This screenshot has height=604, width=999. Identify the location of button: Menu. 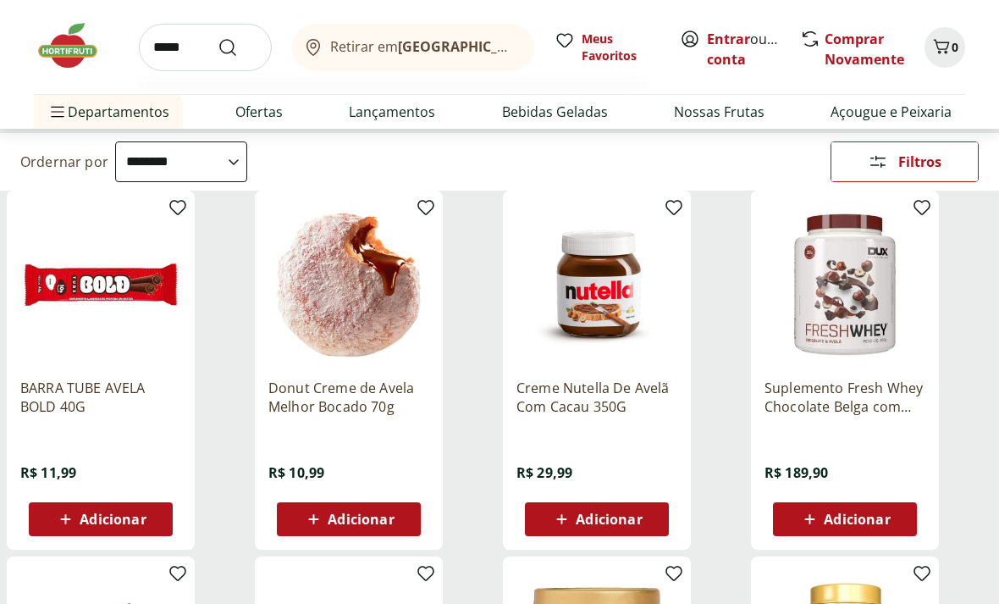
(58, 112).